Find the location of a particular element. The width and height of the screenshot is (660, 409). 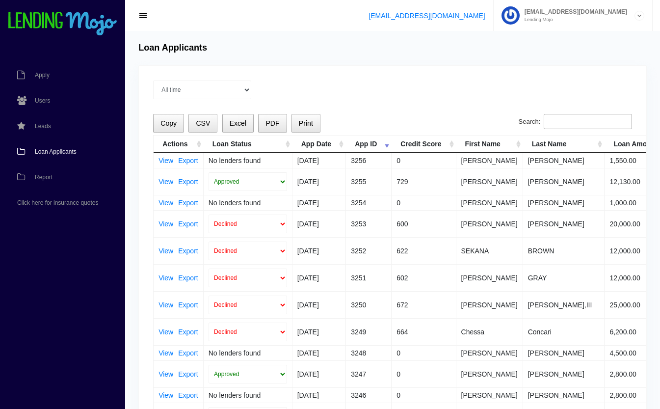

td: 3254 is located at coordinates (368, 202).